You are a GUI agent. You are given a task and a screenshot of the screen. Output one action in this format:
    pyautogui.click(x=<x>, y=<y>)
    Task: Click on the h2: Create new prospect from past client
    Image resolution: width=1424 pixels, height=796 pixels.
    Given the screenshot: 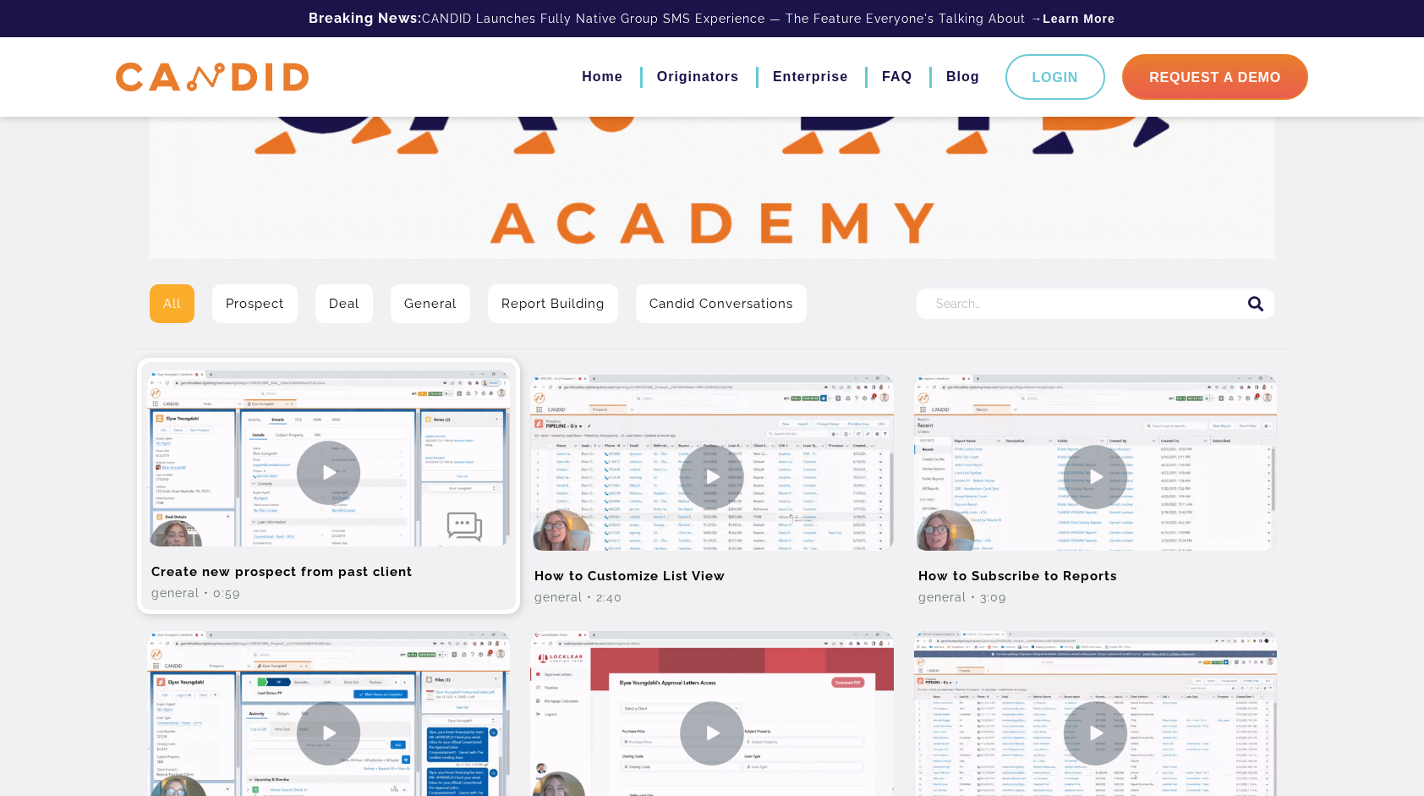 What is the action you would take?
    pyautogui.click(x=328, y=565)
    